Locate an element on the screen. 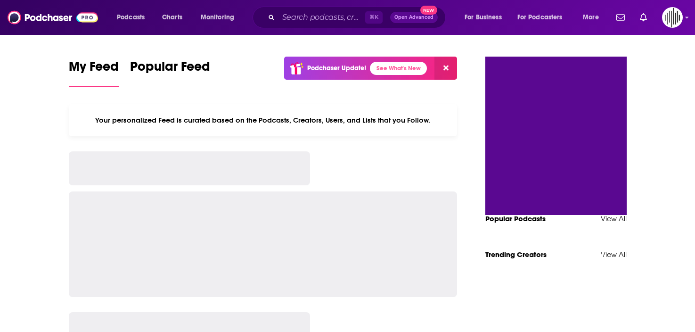  span: My Feed is located at coordinates (94, 69).